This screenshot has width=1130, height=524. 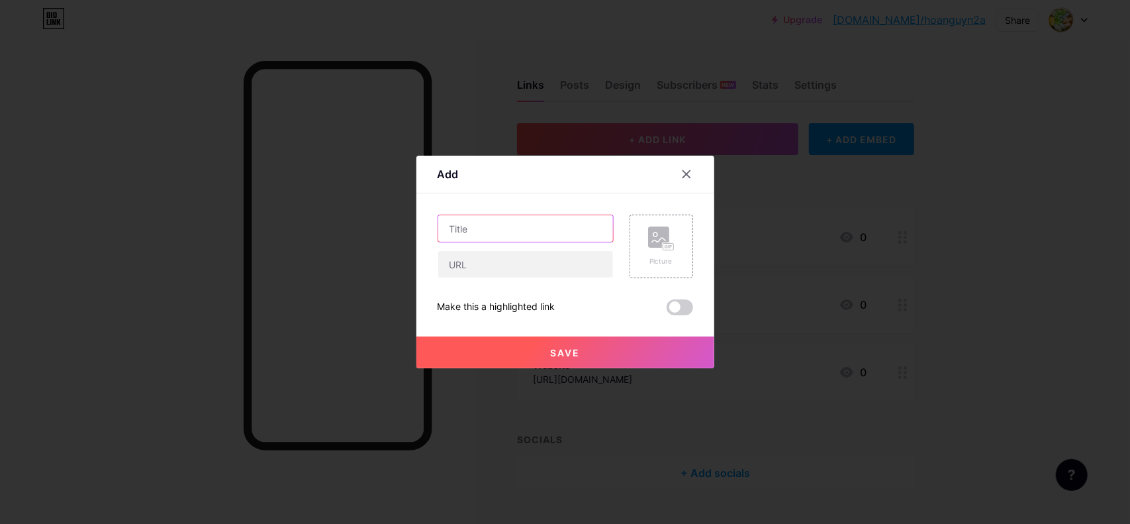 I want to click on button: Save, so click(x=565, y=352).